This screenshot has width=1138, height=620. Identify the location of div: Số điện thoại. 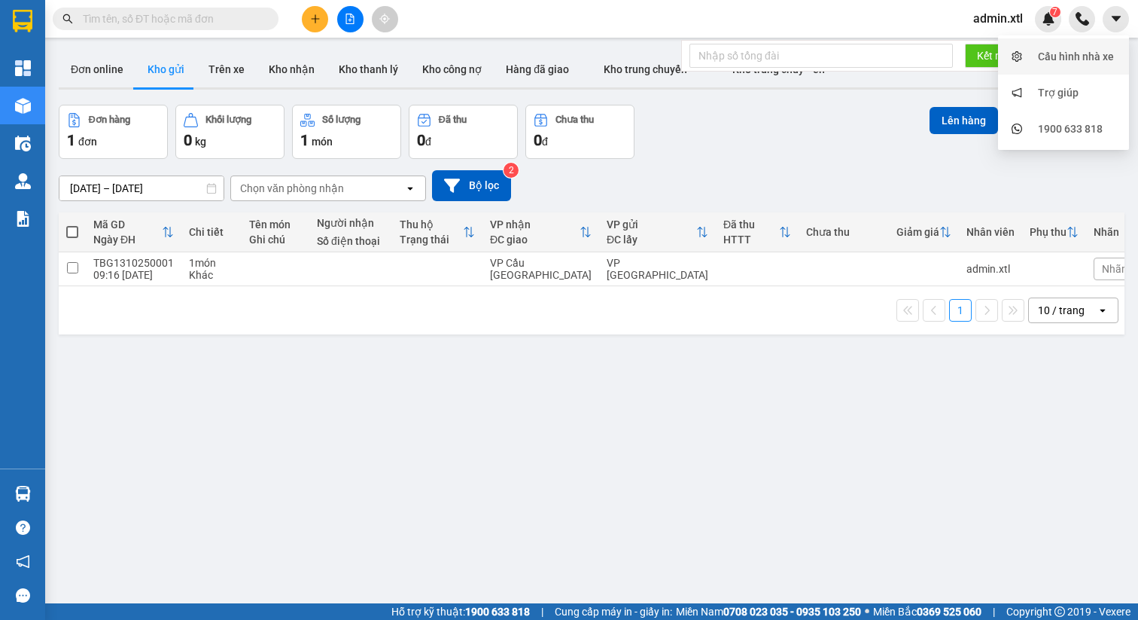
(351, 241).